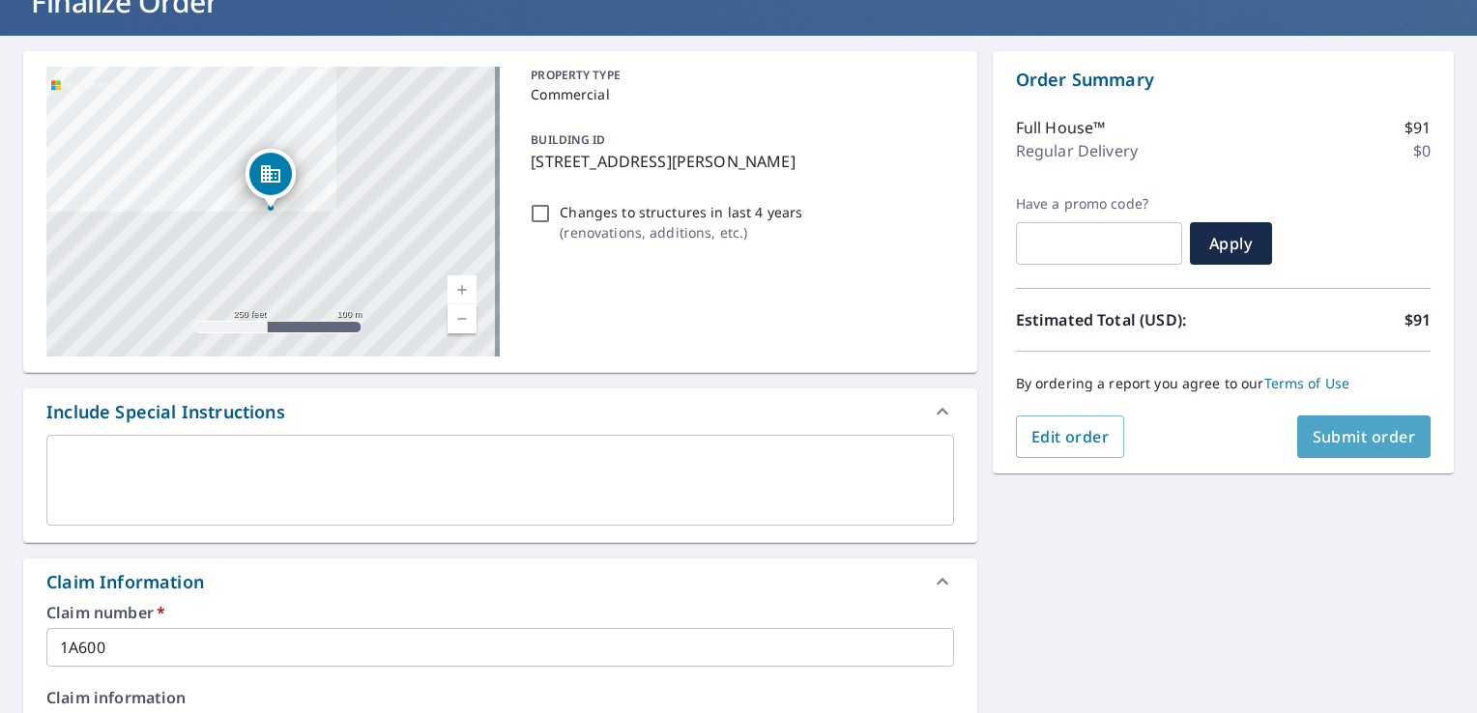 This screenshot has height=713, width=1477. What do you see at coordinates (1223, 384) in the screenshot?
I see `p: By ordering a report you agree to our` at bounding box center [1223, 384].